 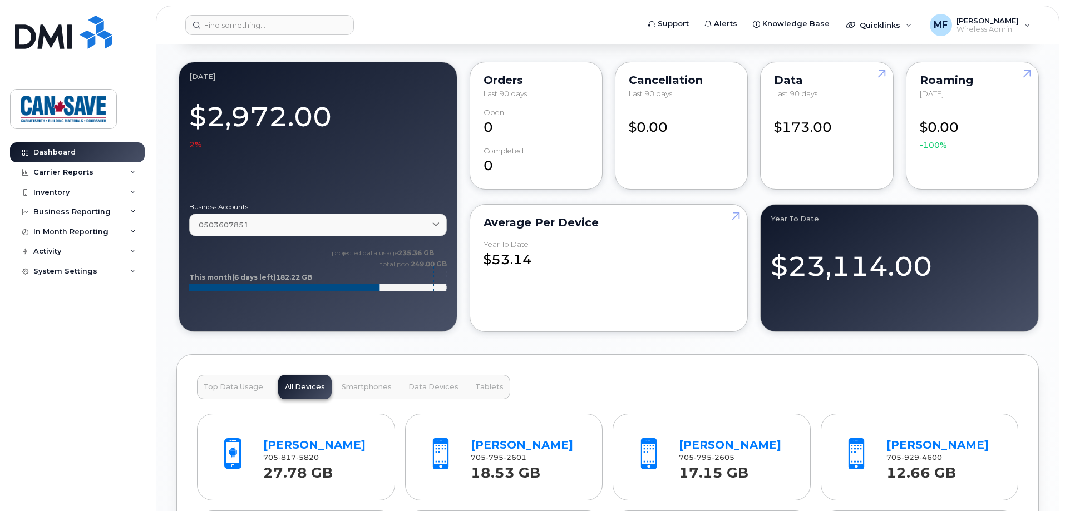 What do you see at coordinates (318, 207) in the screenshot?
I see `label: Business Accounts` at bounding box center [318, 207].